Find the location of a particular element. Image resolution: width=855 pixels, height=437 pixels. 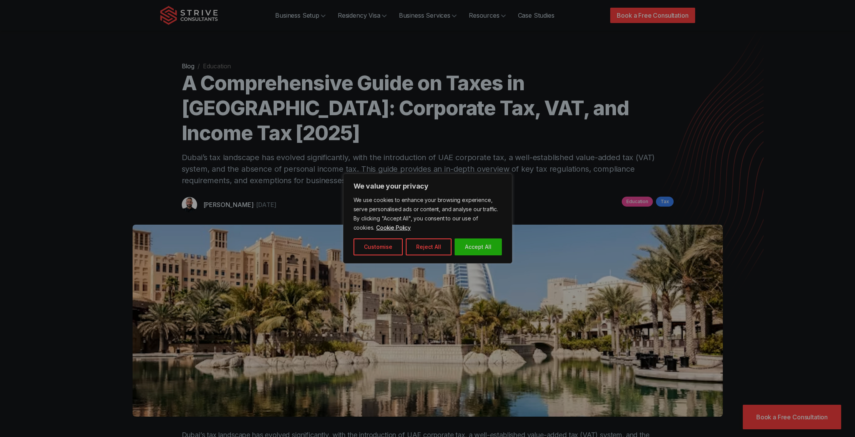

a: Cookie Policy is located at coordinates (394, 228).